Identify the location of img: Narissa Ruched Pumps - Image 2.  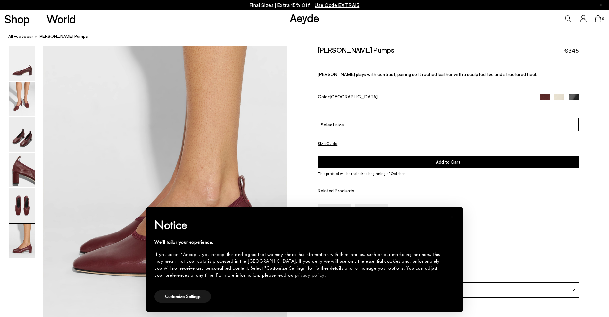
(22, 99).